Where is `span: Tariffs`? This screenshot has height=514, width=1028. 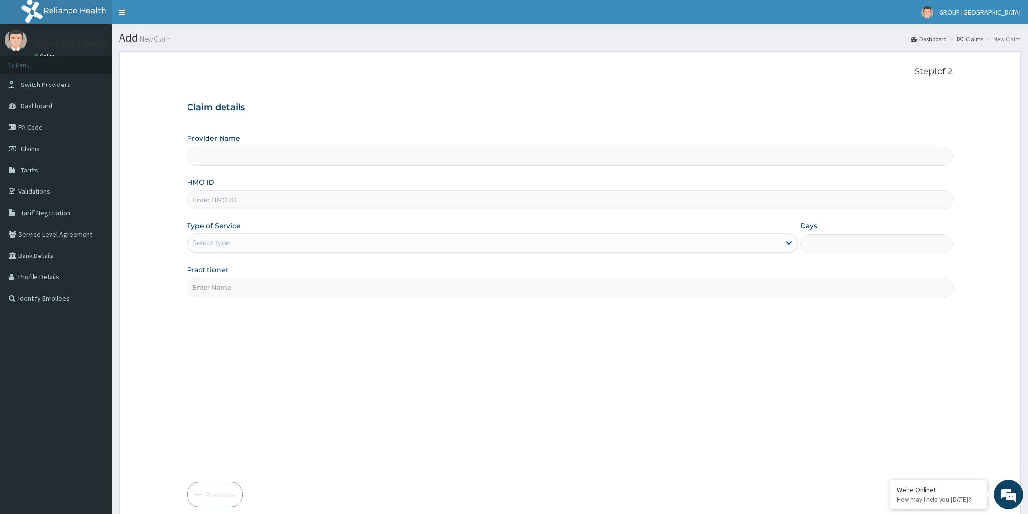
span: Tariffs is located at coordinates (30, 170).